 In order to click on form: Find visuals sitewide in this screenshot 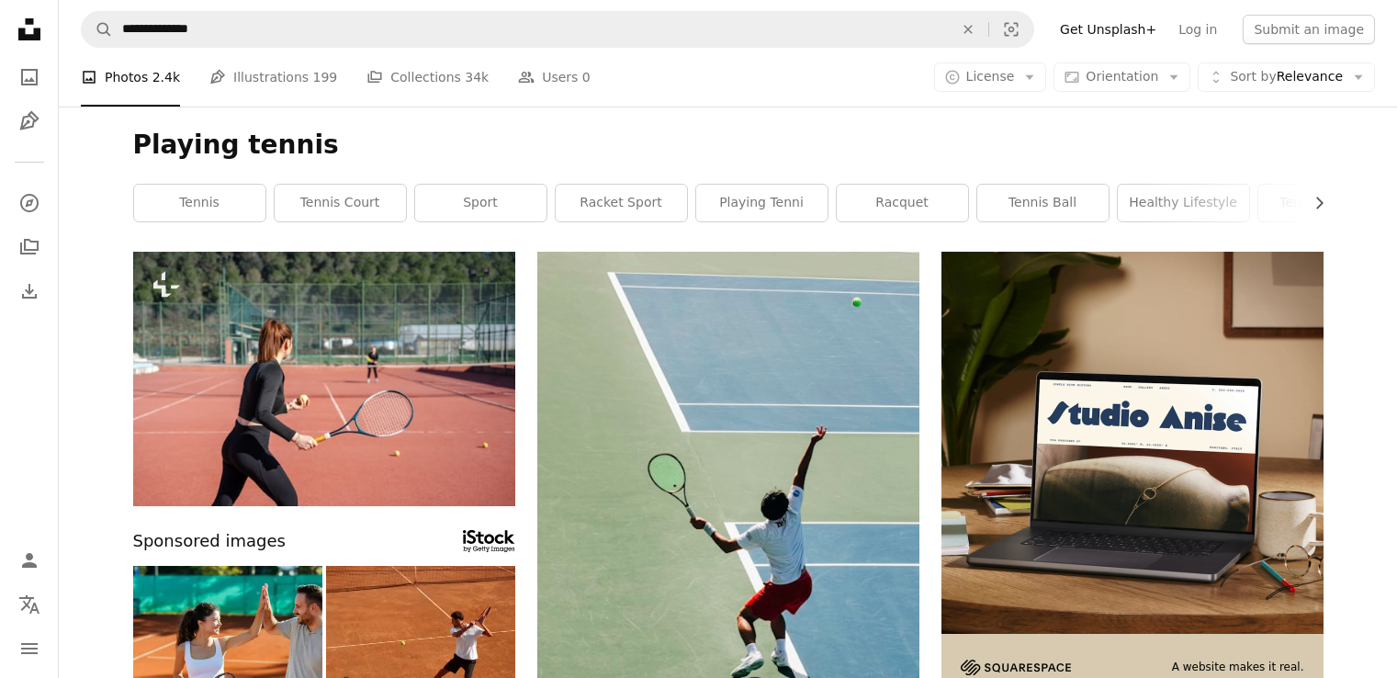, I will do `click(558, 29)`.